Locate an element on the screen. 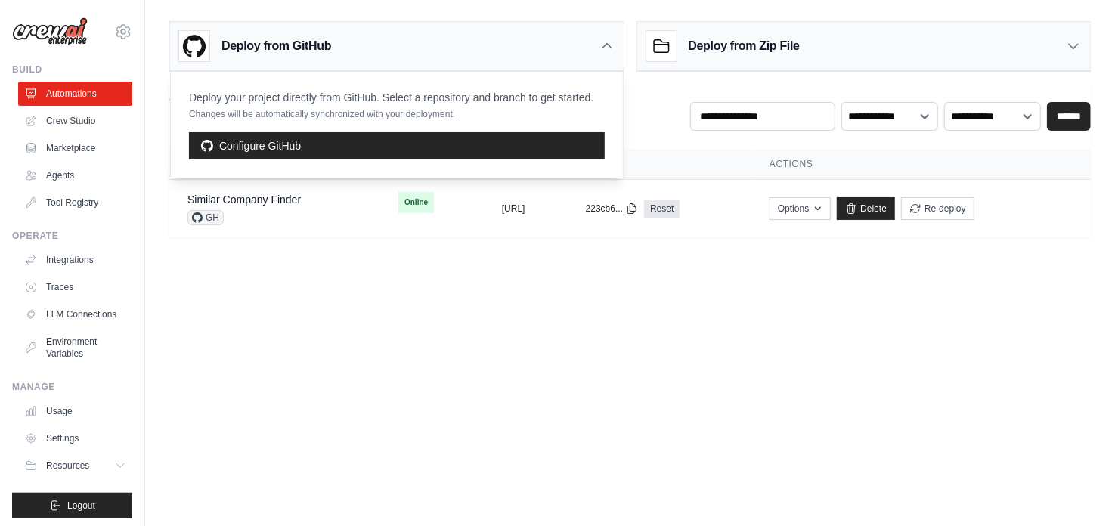 Image resolution: width=1115 pixels, height=526 pixels. span: Online is located at coordinates (416, 203).